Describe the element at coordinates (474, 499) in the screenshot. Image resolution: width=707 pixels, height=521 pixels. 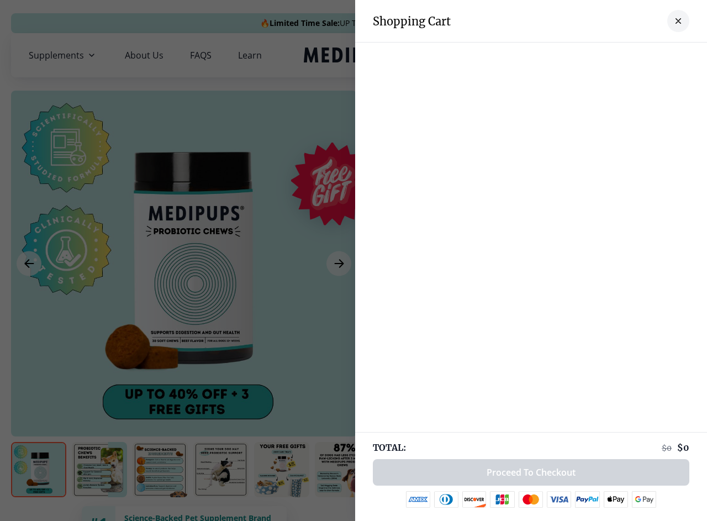
I see `img: discover` at that location.